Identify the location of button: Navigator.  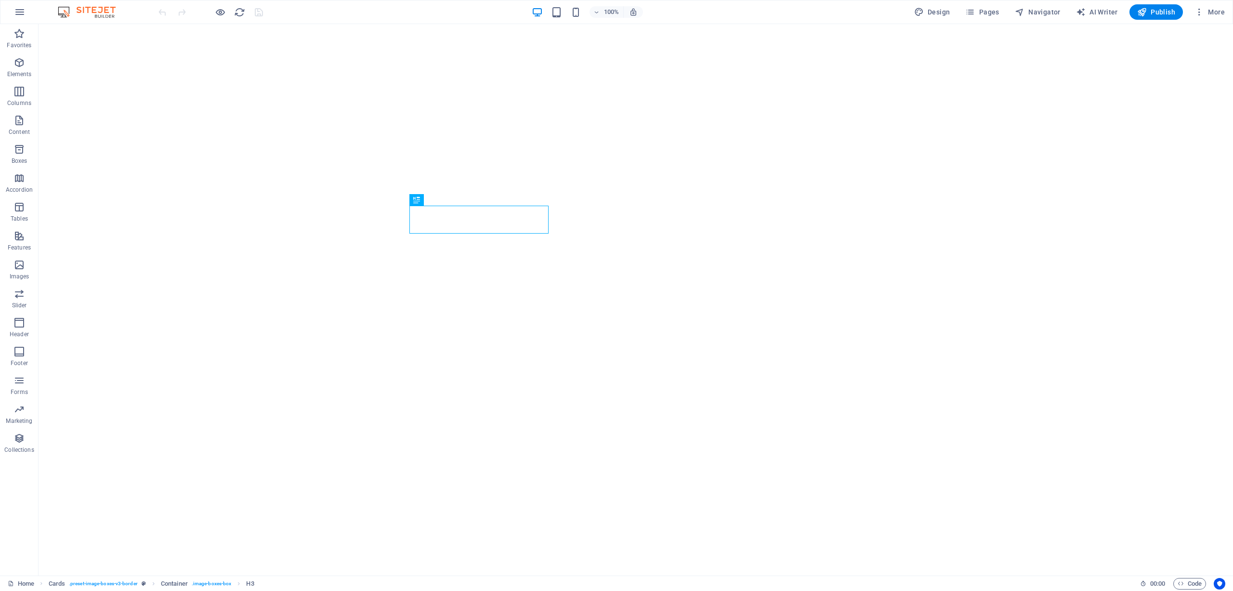
(1038, 12).